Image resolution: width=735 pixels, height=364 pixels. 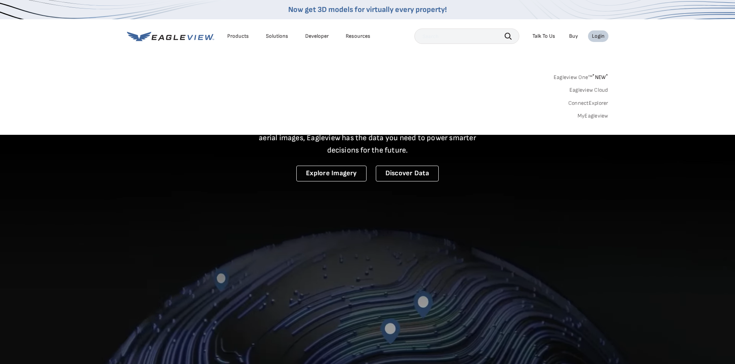 I want to click on a: Eagleview Cloud, so click(x=589, y=90).